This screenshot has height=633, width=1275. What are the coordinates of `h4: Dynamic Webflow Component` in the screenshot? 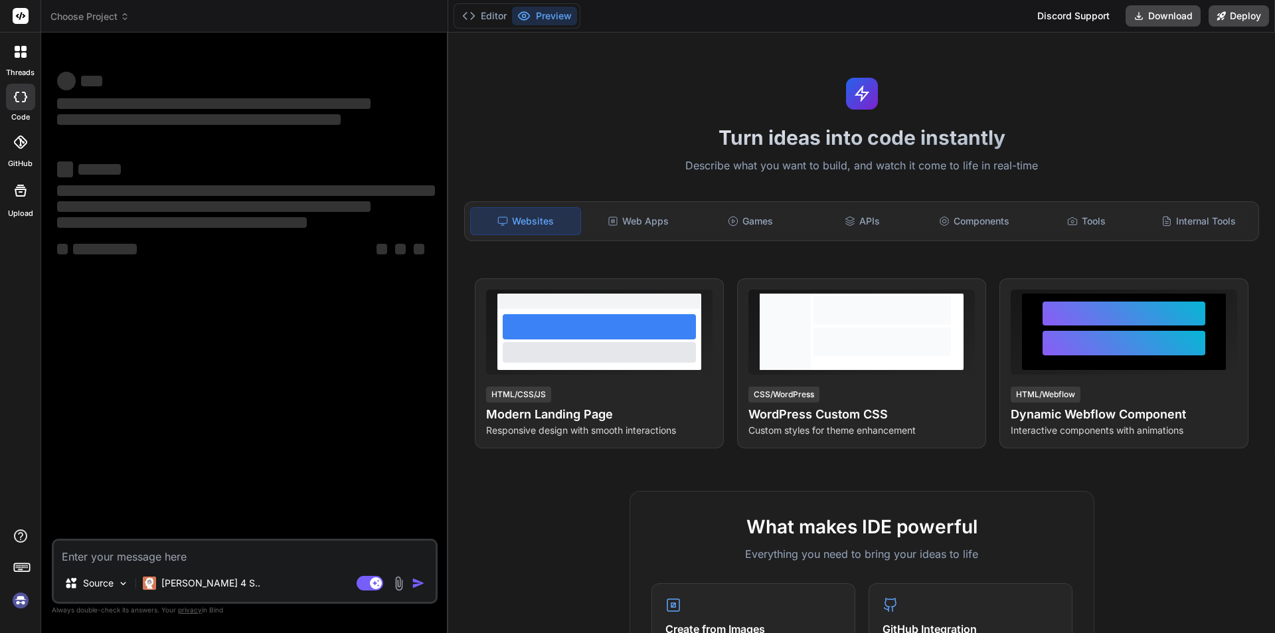 It's located at (1123, 414).